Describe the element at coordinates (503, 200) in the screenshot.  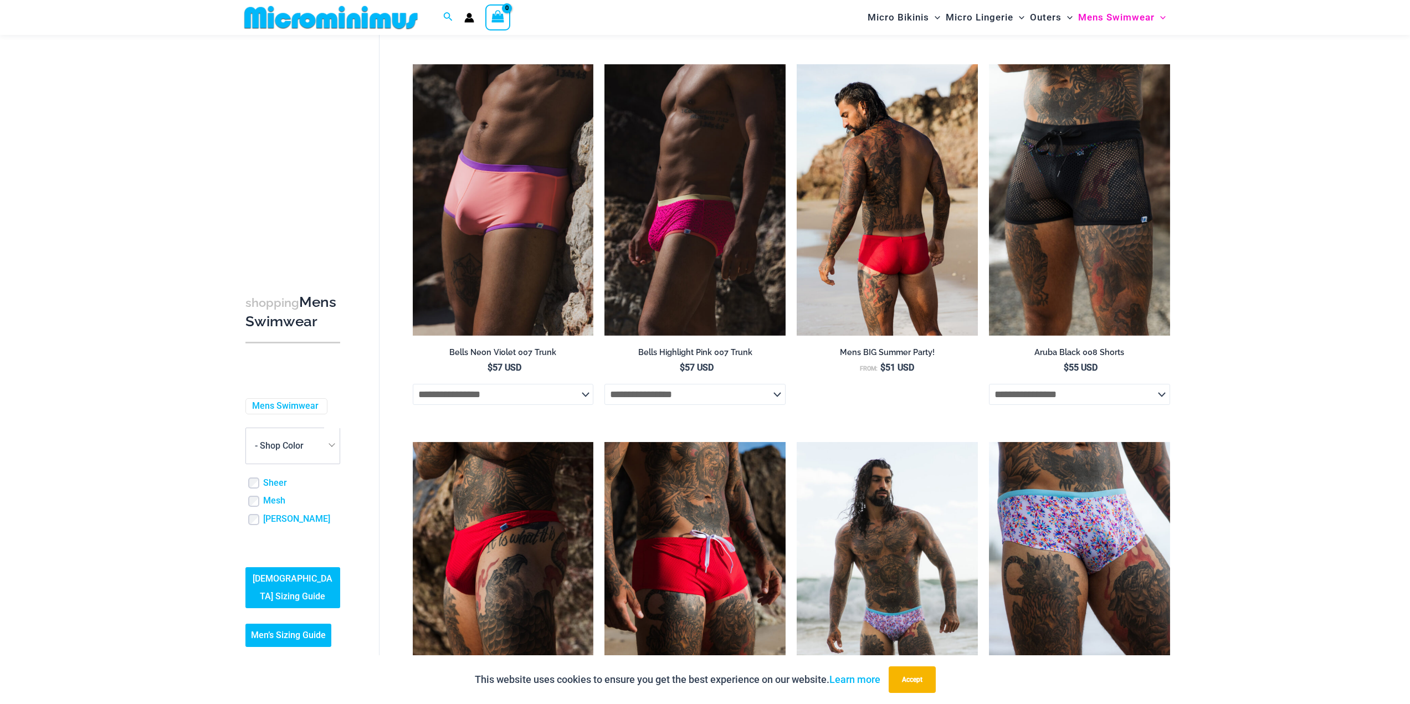
I see `img: Bells Neon Violet 007 Trunk 01` at that location.